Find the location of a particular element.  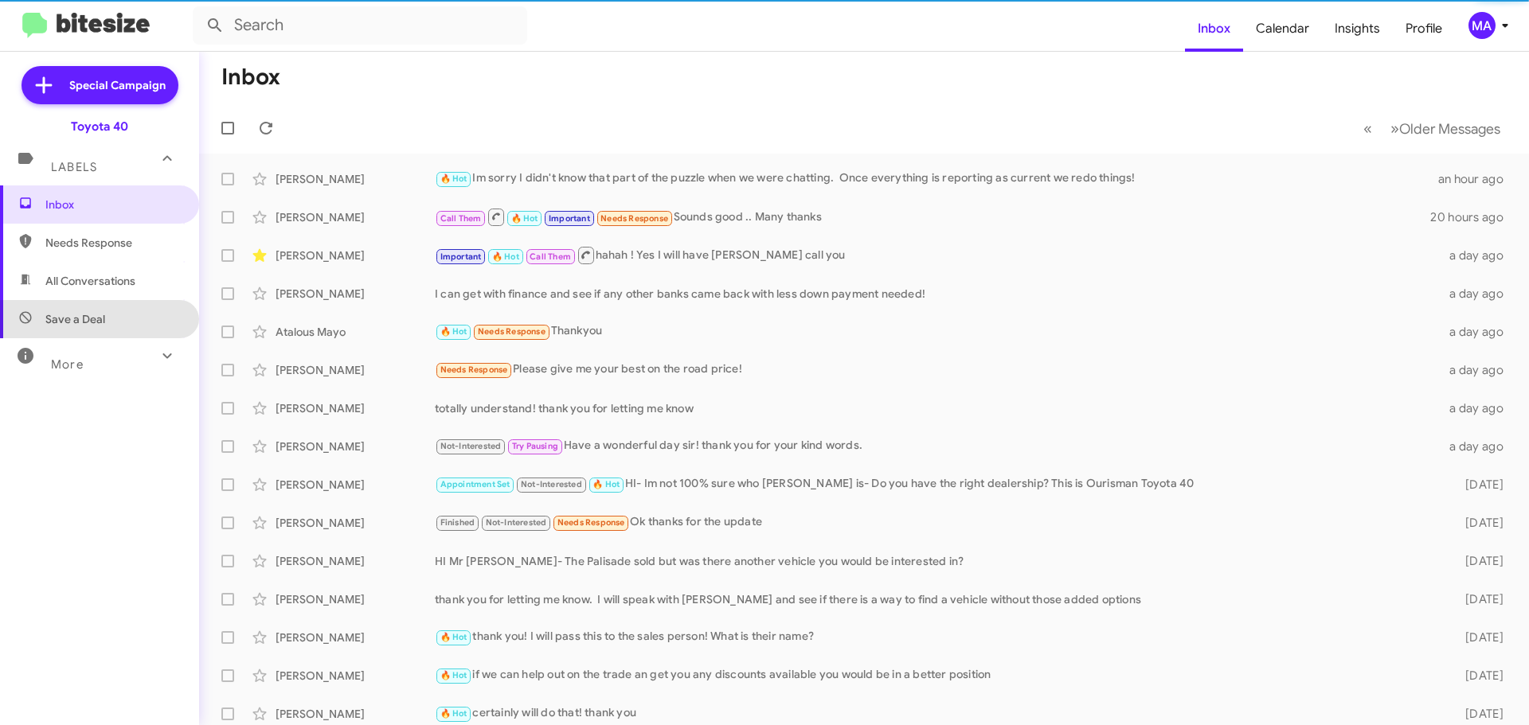

nav: Page navigation example is located at coordinates (1432, 128).